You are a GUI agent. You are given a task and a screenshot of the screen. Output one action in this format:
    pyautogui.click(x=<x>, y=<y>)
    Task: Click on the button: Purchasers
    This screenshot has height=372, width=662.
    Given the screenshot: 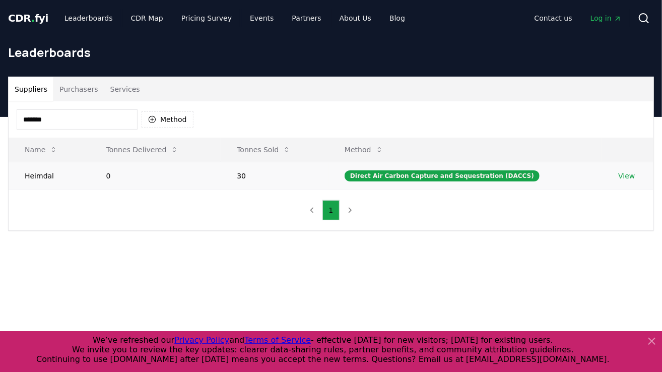 What is the action you would take?
    pyautogui.click(x=79, y=89)
    